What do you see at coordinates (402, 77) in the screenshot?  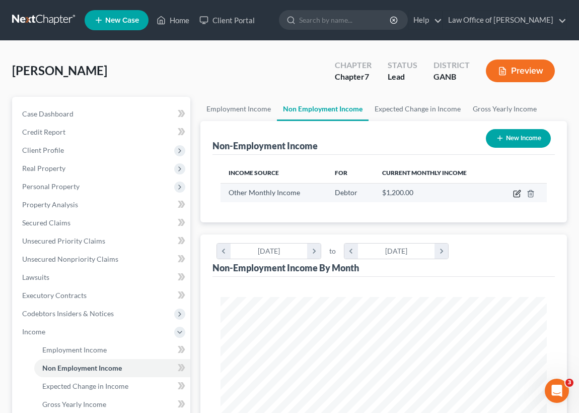 I see `div: Lead` at bounding box center [402, 77].